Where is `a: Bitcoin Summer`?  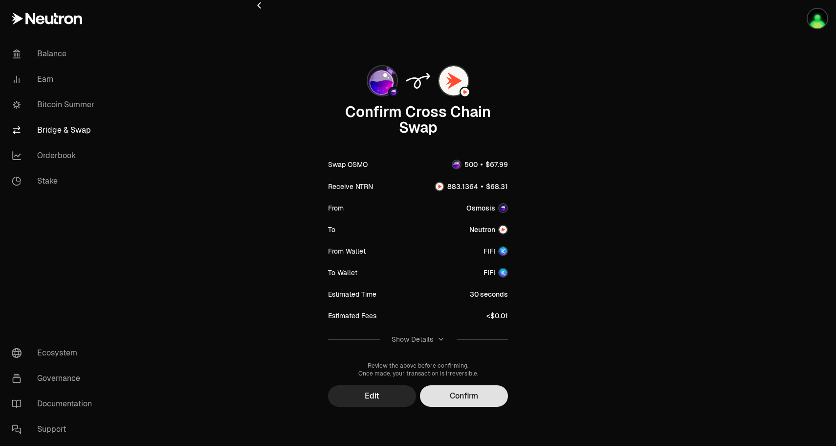 a: Bitcoin Summer is located at coordinates (55, 105).